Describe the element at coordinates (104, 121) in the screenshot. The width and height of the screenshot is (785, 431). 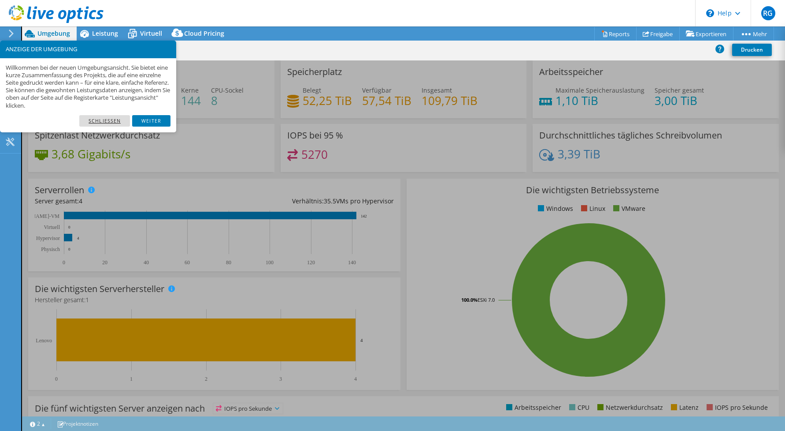
I see `a: Schließen` at that location.